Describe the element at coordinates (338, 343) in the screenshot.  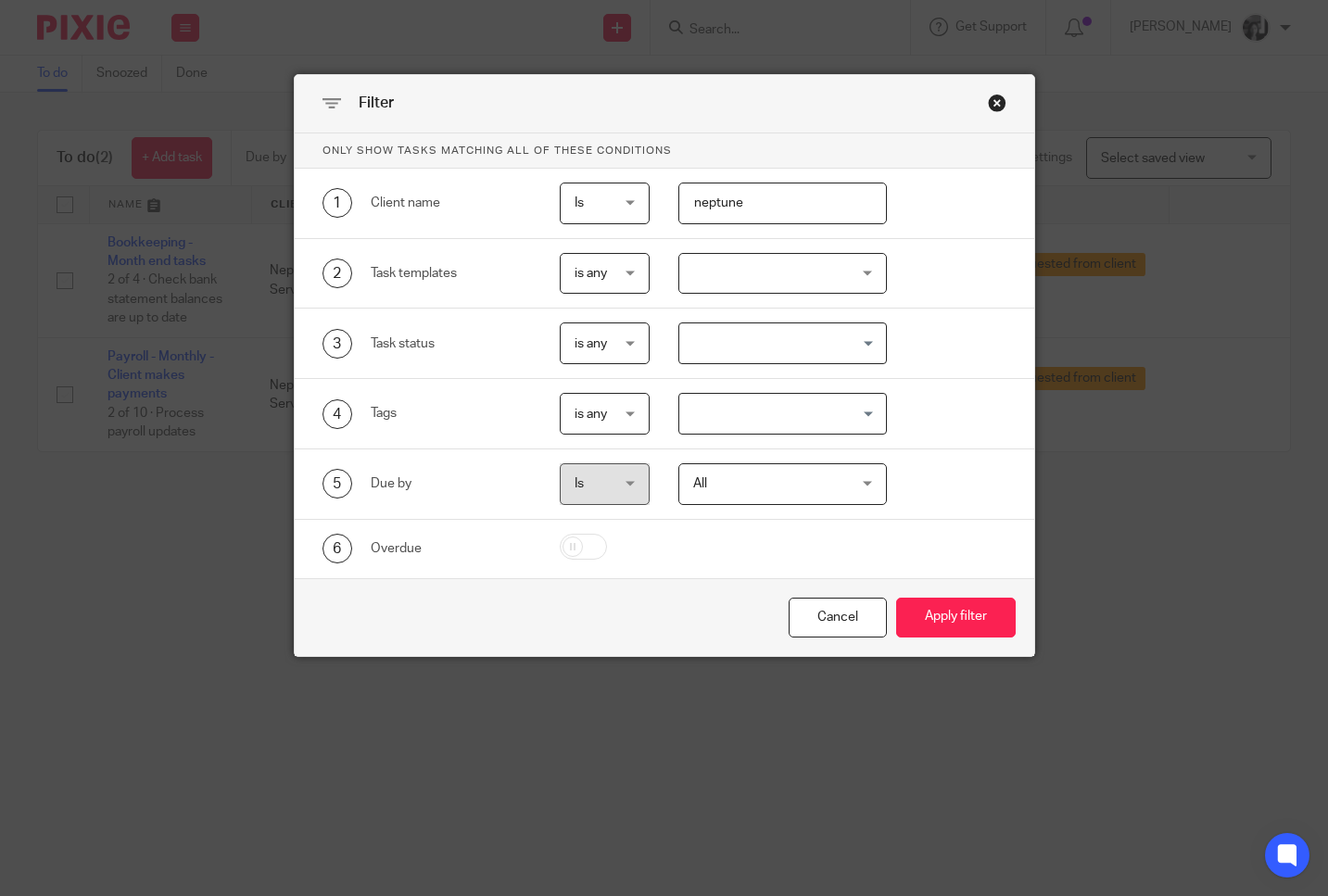
I see `div: 3` at that location.